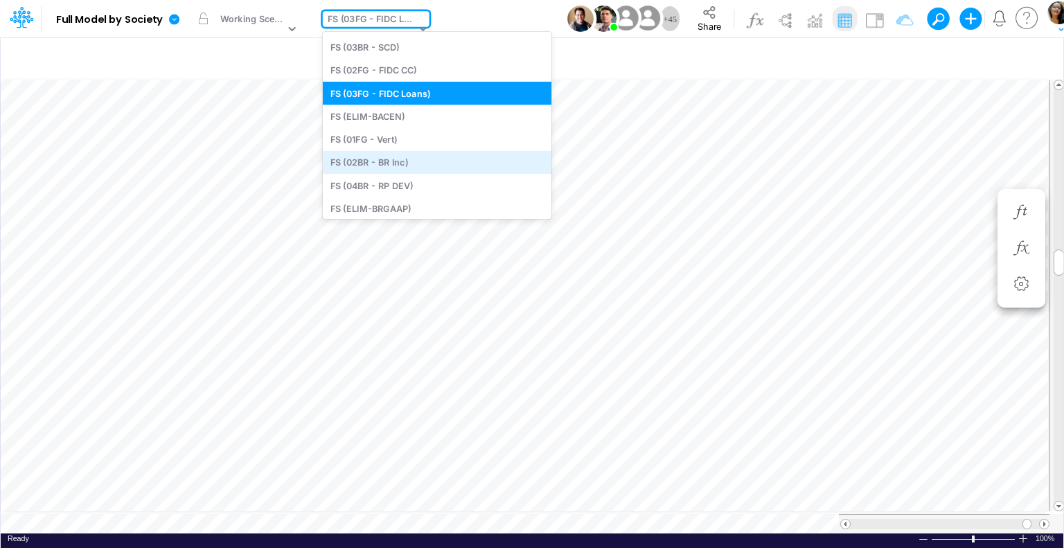 The height and width of the screenshot is (548, 1064). I want to click on div: Zoom level, so click(1046, 538).